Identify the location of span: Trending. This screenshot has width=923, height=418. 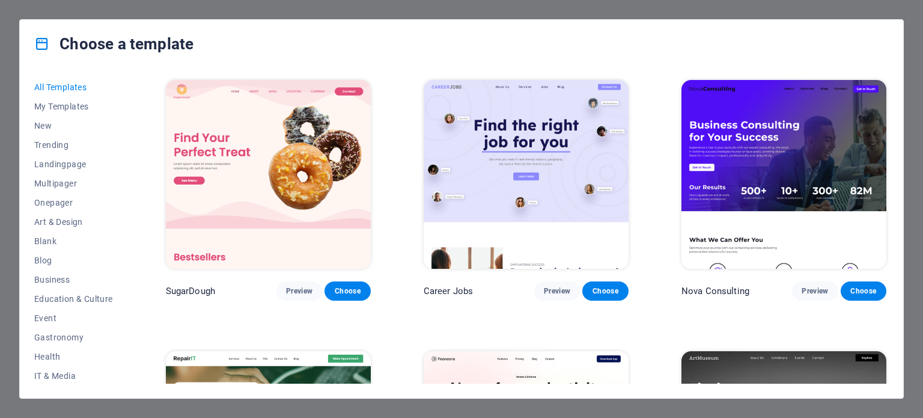
(73, 145).